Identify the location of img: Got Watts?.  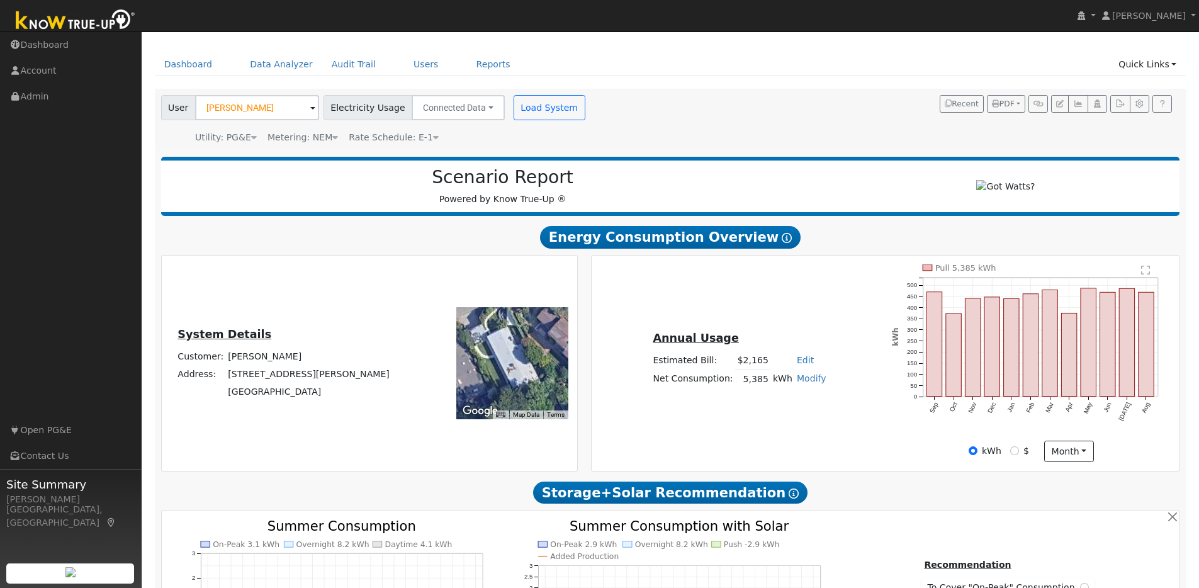
(1005, 186).